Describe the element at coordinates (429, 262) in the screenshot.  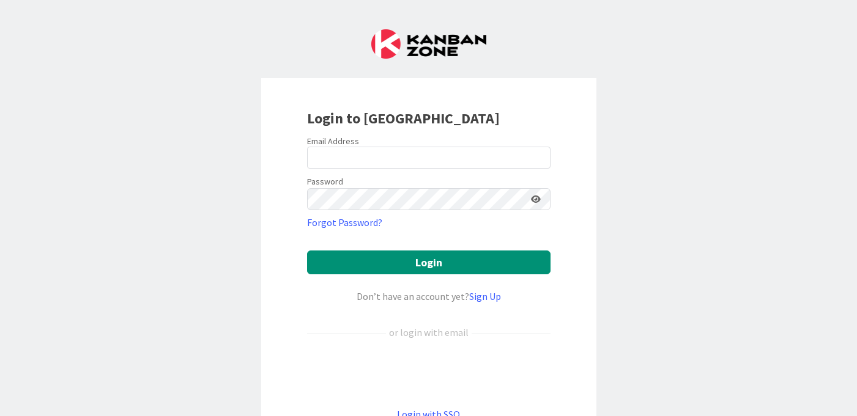
I see `button: Login` at that location.